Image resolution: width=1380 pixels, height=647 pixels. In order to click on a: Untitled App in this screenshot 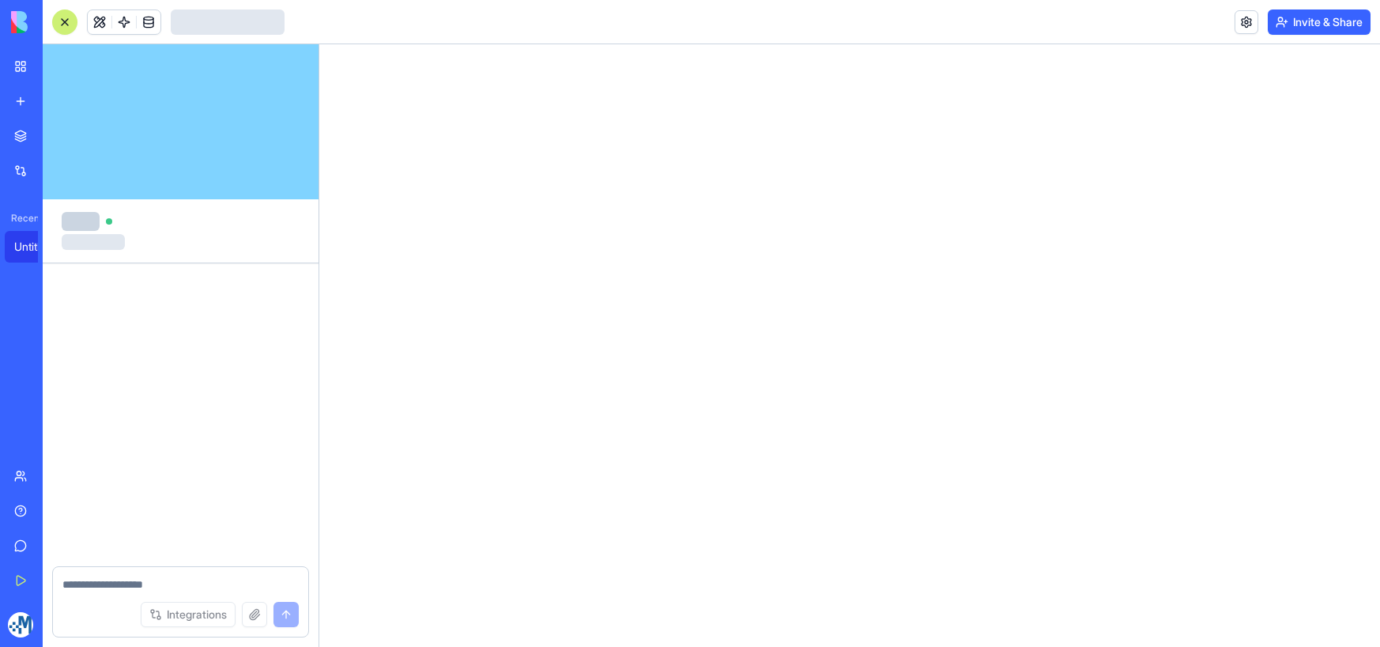, I will do `click(36, 247)`.